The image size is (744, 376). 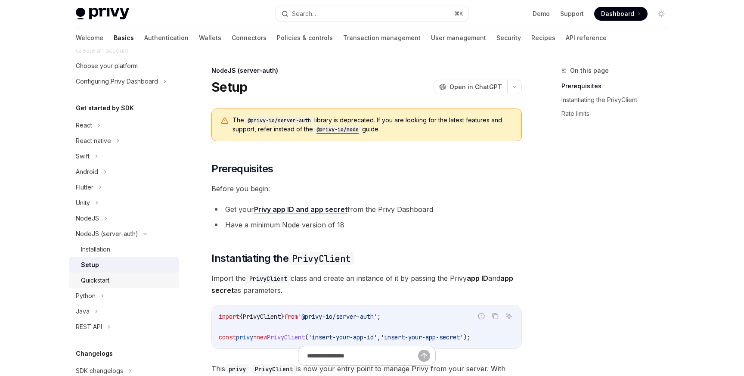 I want to click on a: API reference, so click(x=586, y=38).